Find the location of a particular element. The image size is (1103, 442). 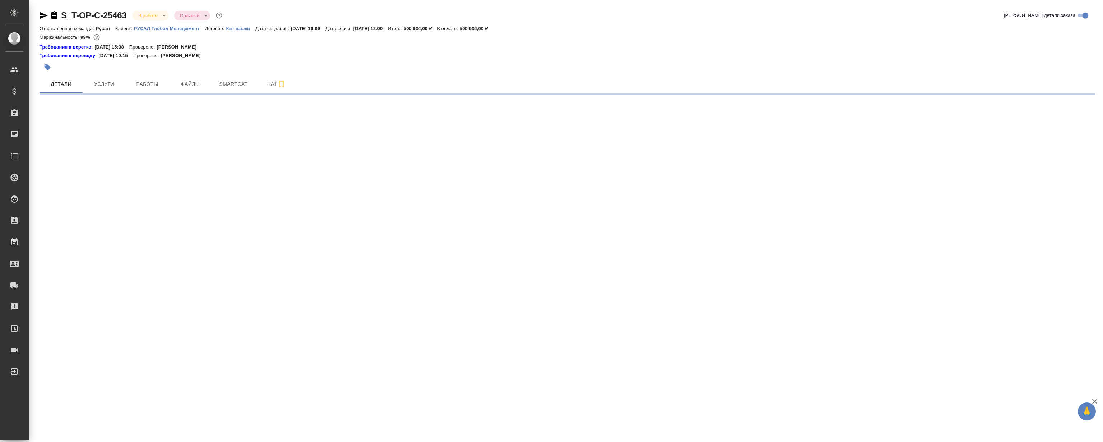

p: Ответственная команда: is located at coordinates (68, 28).